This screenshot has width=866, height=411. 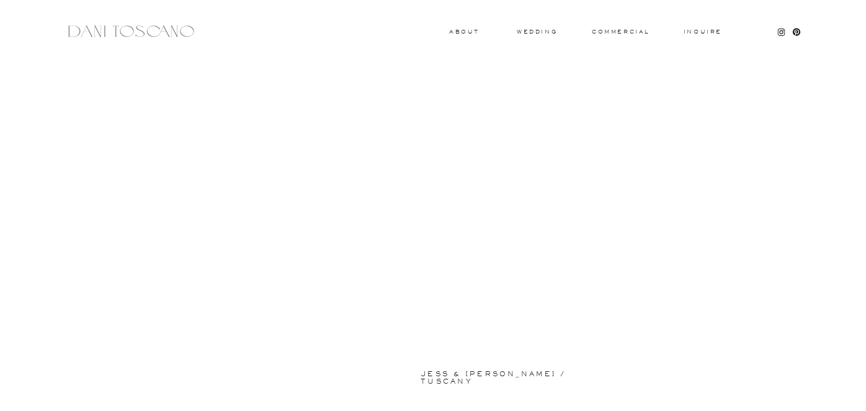 What do you see at coordinates (537, 31) in the screenshot?
I see `h3: wedding` at bounding box center [537, 31].